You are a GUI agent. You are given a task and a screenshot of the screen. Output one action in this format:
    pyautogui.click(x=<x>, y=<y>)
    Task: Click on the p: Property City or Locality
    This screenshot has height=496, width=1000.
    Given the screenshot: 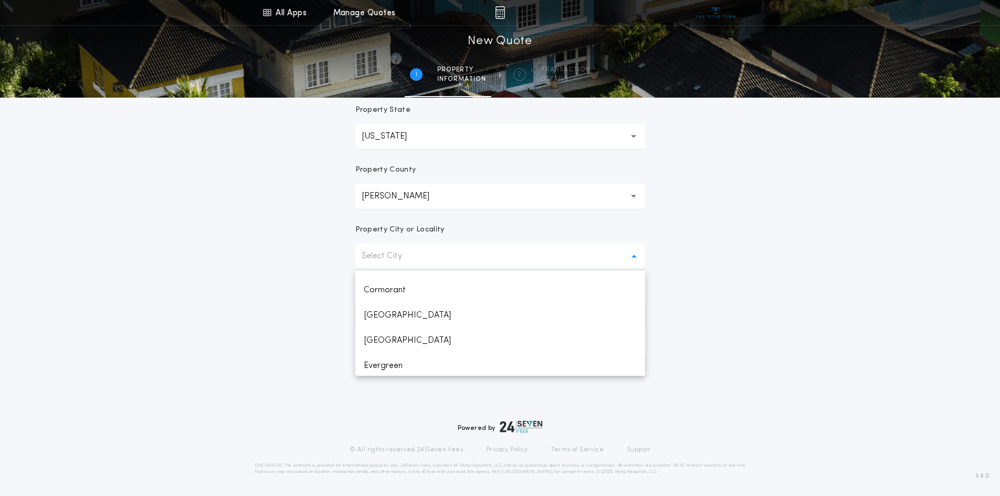 What is the action you would take?
    pyautogui.click(x=400, y=230)
    